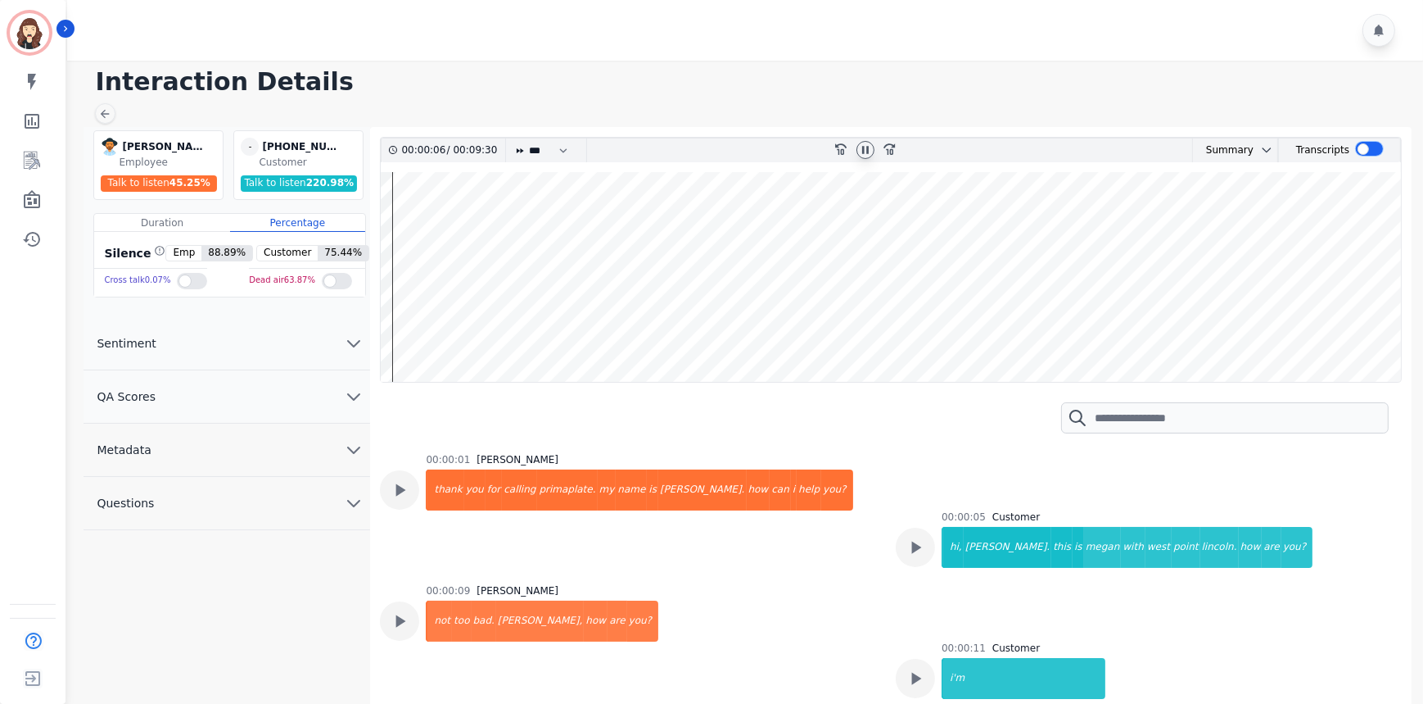 The height and width of the screenshot is (704, 1423). Describe the element at coordinates (1159, 547) in the screenshot. I see `div: west` at that location.